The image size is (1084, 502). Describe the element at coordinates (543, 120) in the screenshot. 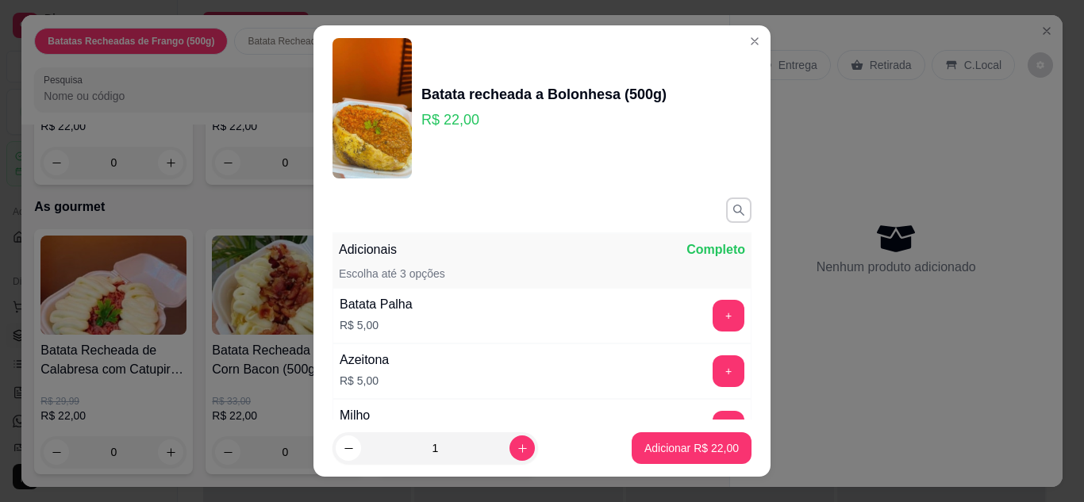

I see `p: R$ 22,00` at that location.